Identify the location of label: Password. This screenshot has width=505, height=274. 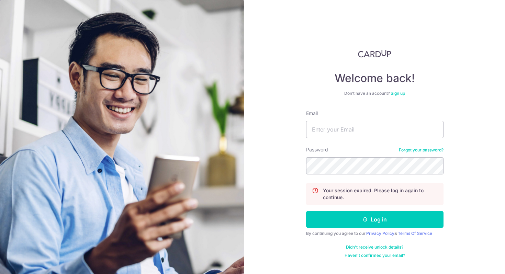
(317, 150).